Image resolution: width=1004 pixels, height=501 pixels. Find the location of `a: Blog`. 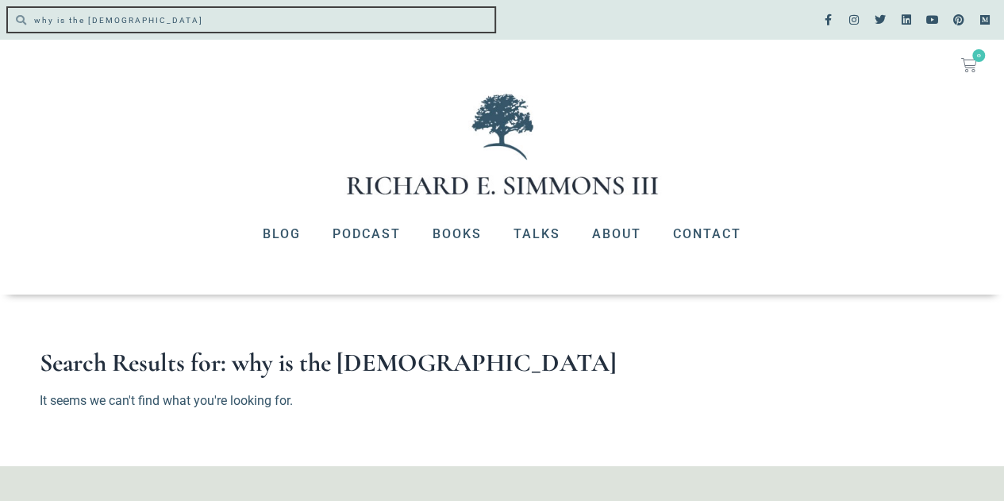

a: Blog is located at coordinates (282, 234).